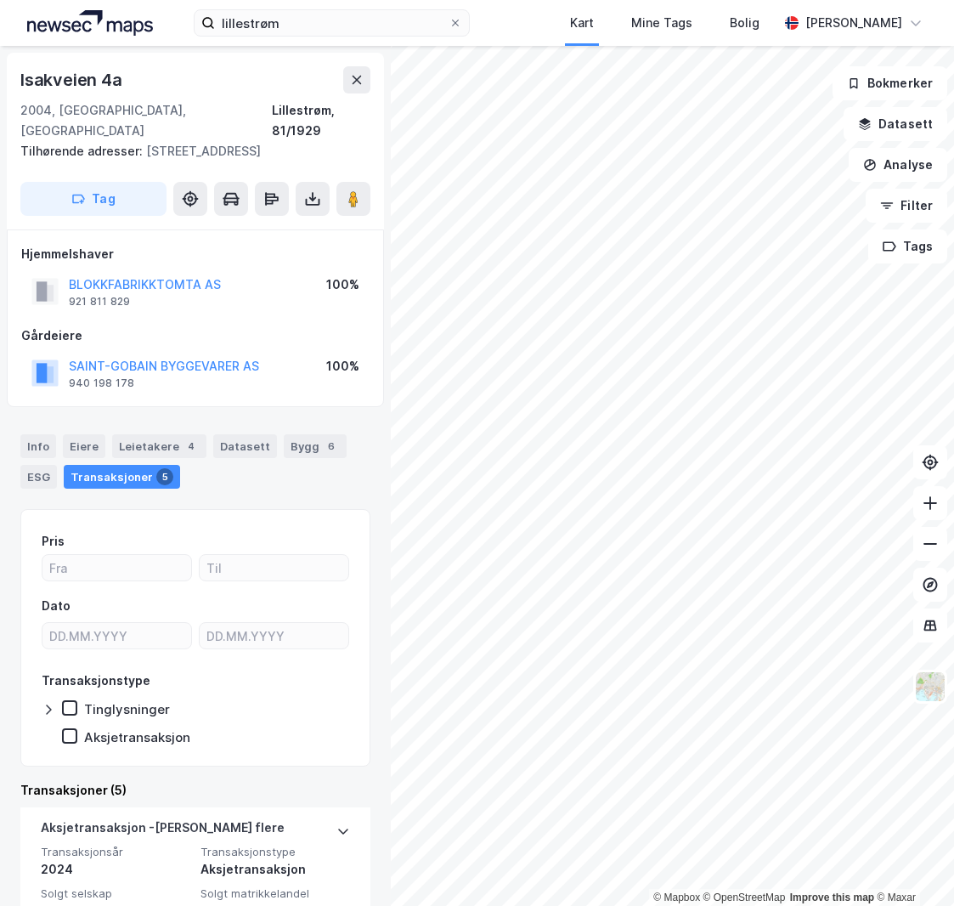 Image resolution: width=954 pixels, height=906 pixels. What do you see at coordinates (127, 708) in the screenshot?
I see `div: Tinglysninger` at bounding box center [127, 708].